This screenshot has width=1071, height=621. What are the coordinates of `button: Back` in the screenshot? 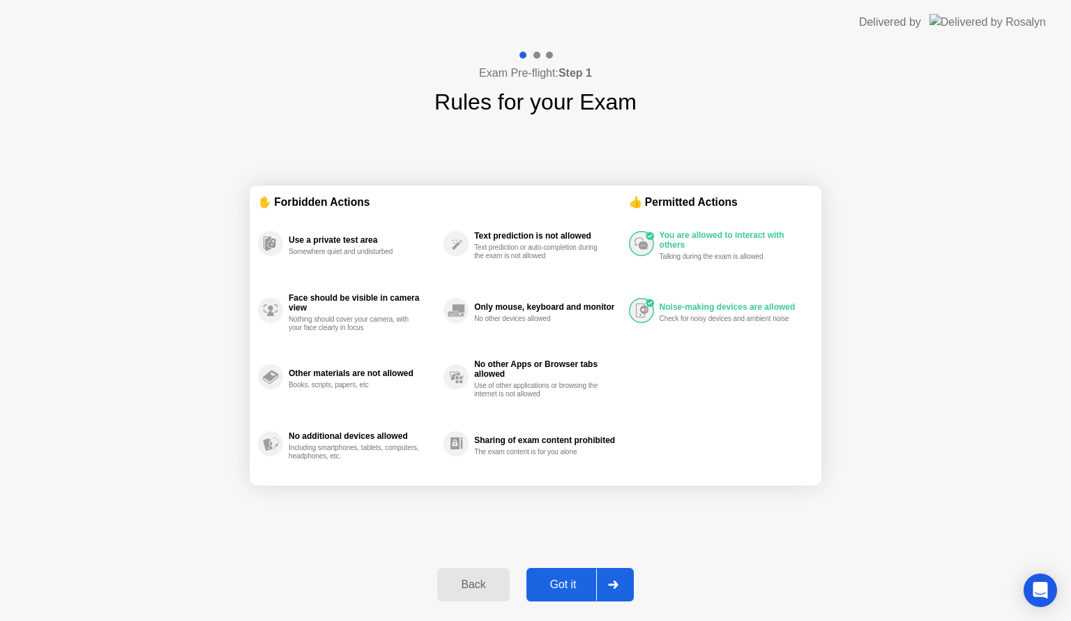 It's located at (473, 584).